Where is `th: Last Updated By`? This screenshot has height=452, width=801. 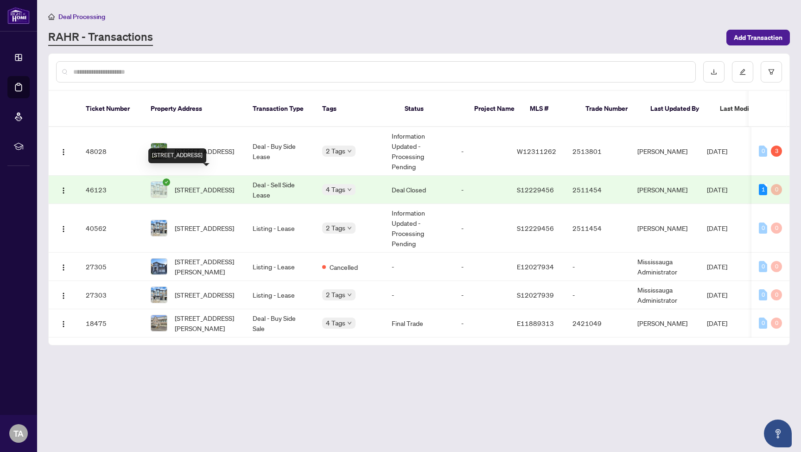 th: Last Updated By is located at coordinates (678, 109).